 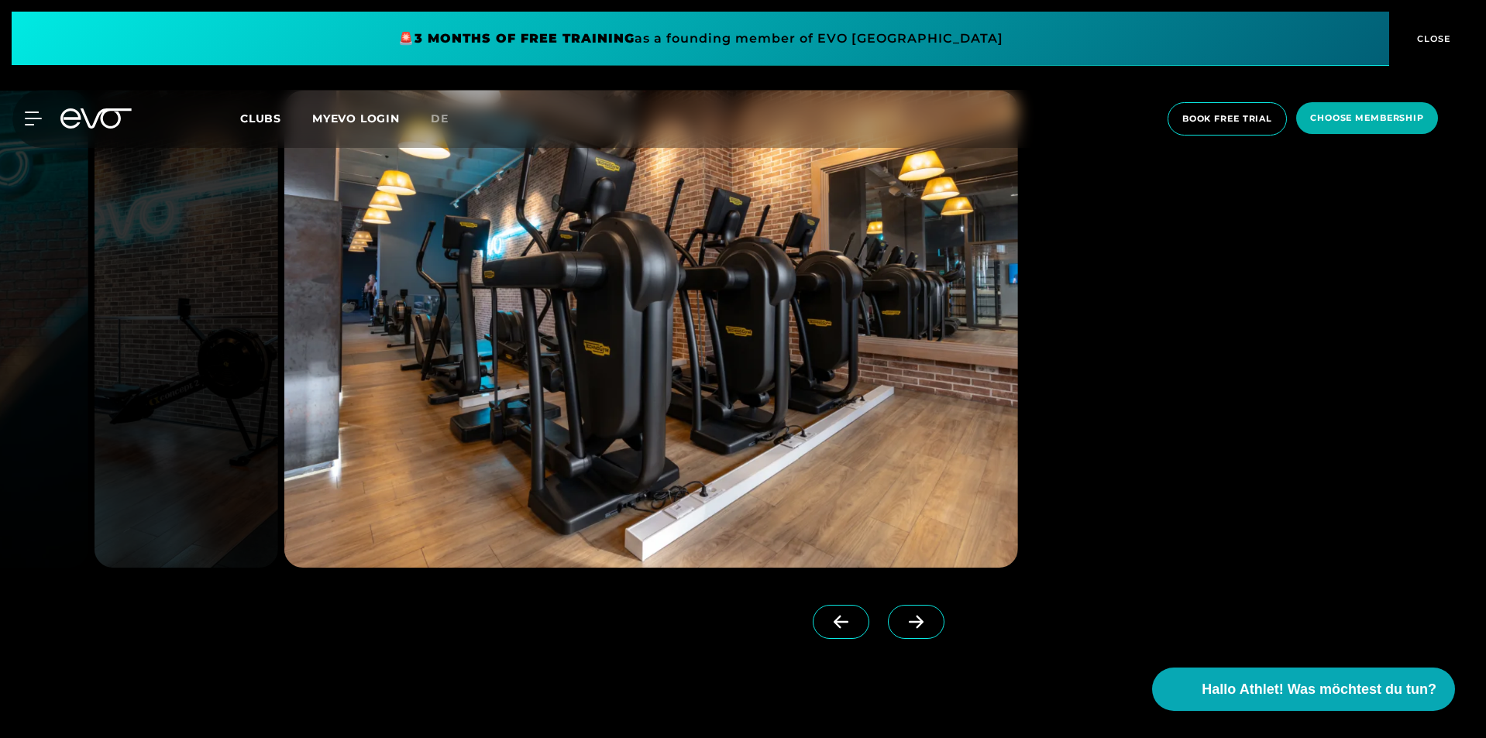 I want to click on span: CLOSE, so click(x=1431, y=39).